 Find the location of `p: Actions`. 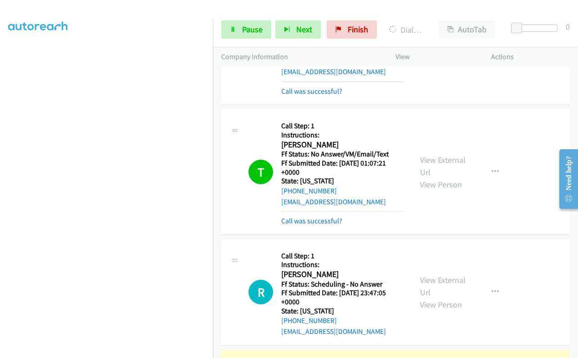

p: Actions is located at coordinates (531, 57).